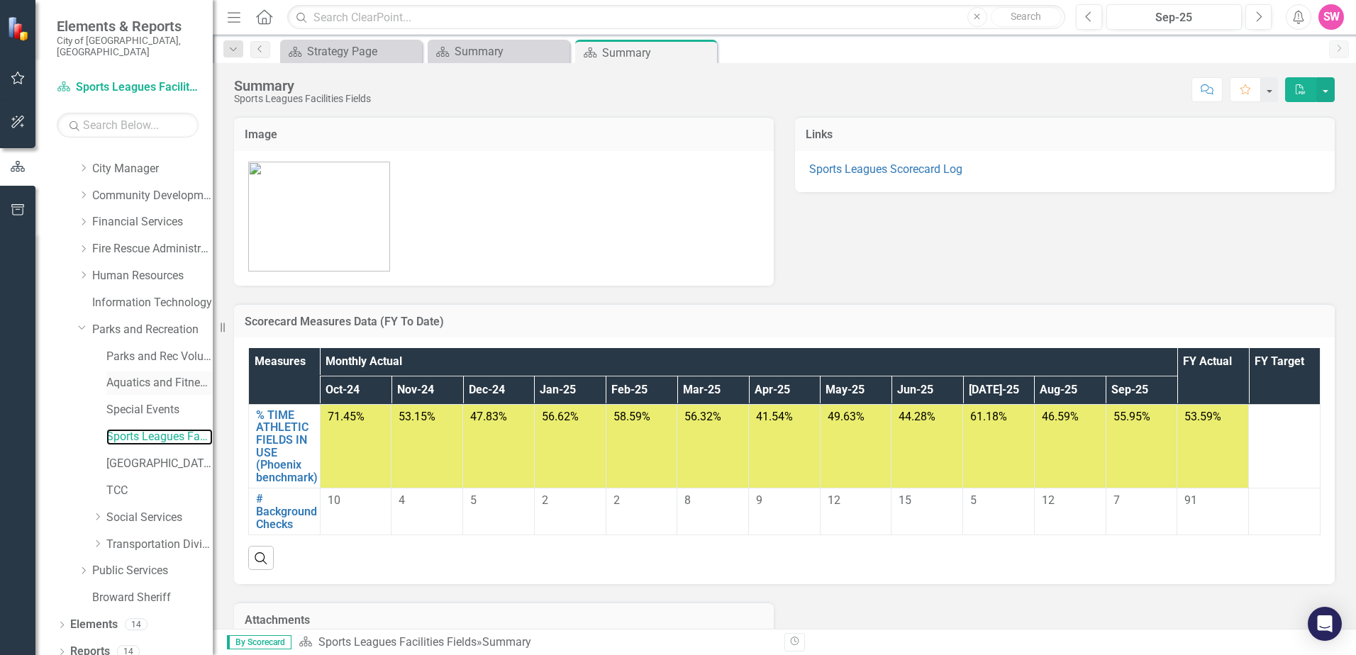 This screenshot has width=1356, height=655. I want to click on span: 53.59%, so click(1202, 416).